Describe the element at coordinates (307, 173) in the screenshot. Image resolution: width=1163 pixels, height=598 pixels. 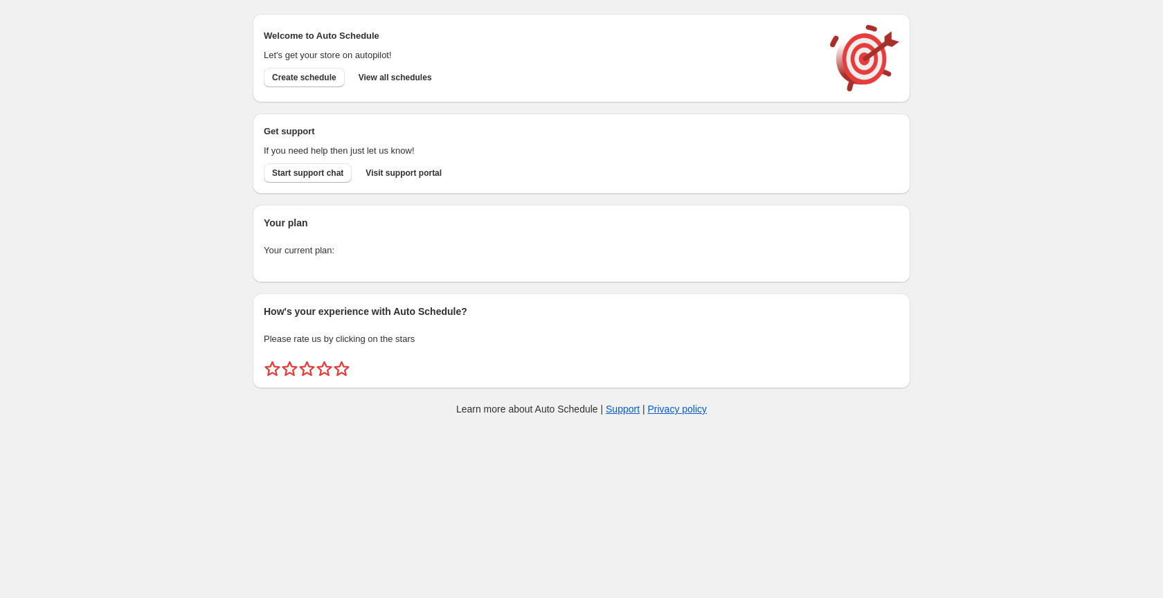
I see `a: Start support chat` at that location.